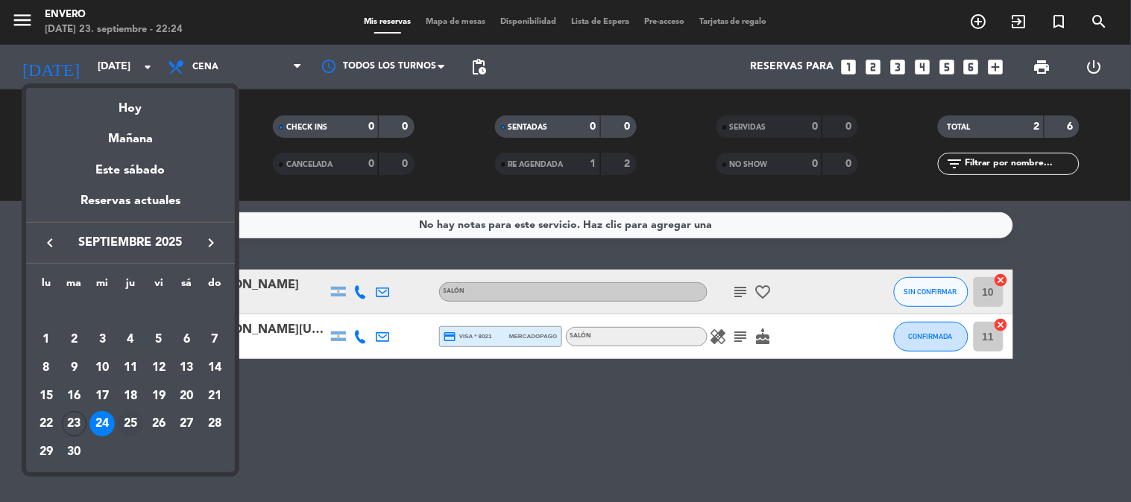  Describe the element at coordinates (159, 424) in the screenshot. I see `td: 26 de septiembre de 2025` at that location.